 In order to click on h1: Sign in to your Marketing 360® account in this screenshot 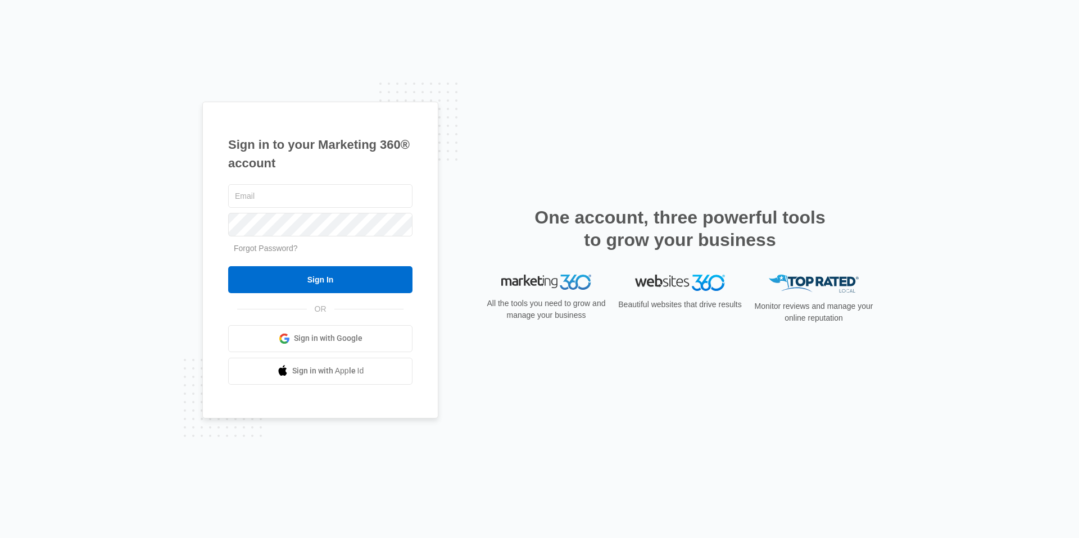, I will do `click(320, 154)`.